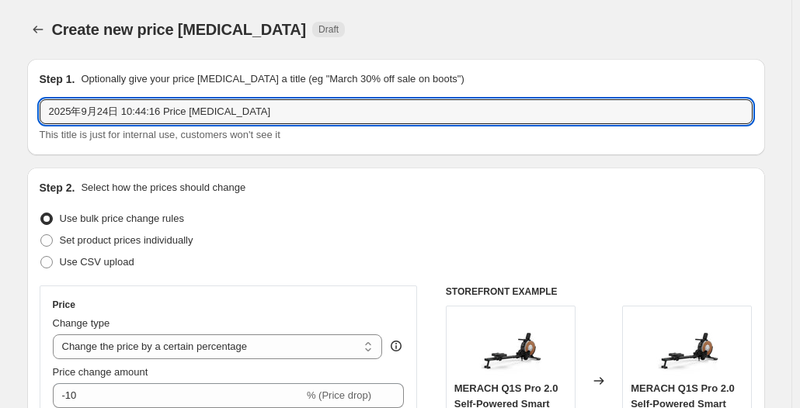 The image size is (800, 408). What do you see at coordinates (127, 240) in the screenshot?
I see `span: Set product prices individually` at bounding box center [127, 240].